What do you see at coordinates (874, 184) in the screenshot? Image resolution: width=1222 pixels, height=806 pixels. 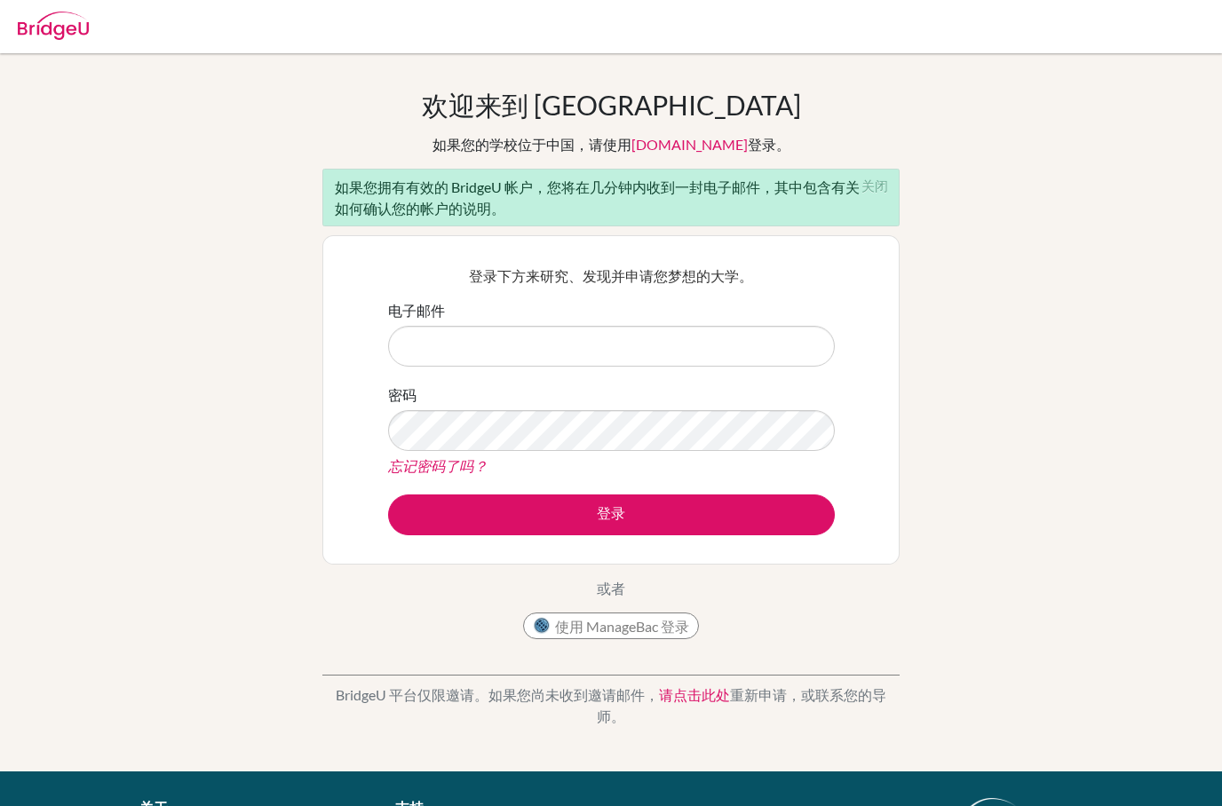 I see `button: 关闭` at bounding box center [874, 184].